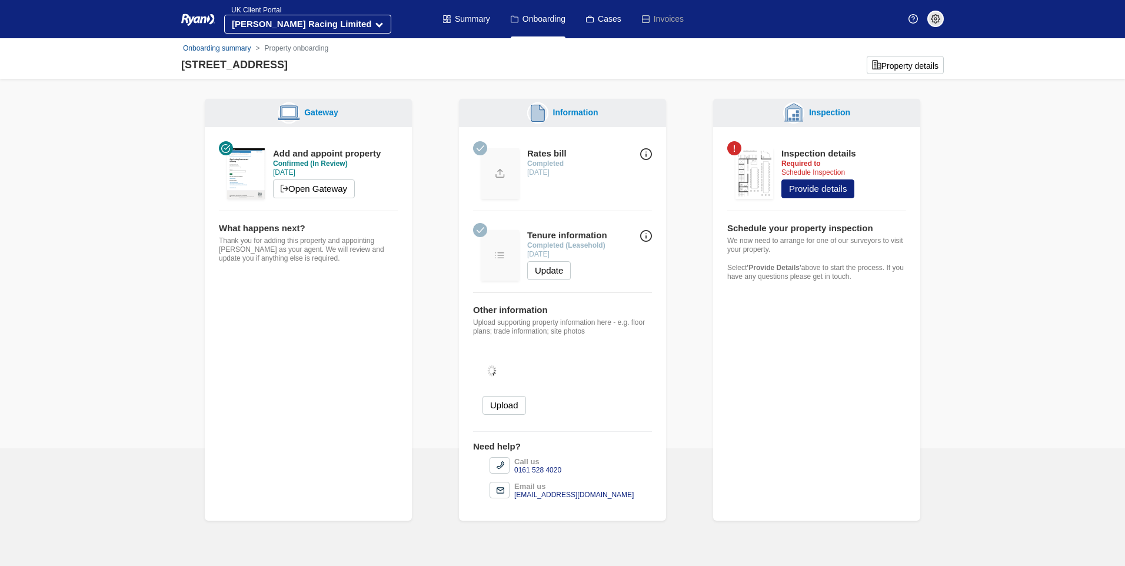 The image size is (1125, 566). What do you see at coordinates (547, 154) in the screenshot?
I see `div: Rates bill` at bounding box center [547, 154].